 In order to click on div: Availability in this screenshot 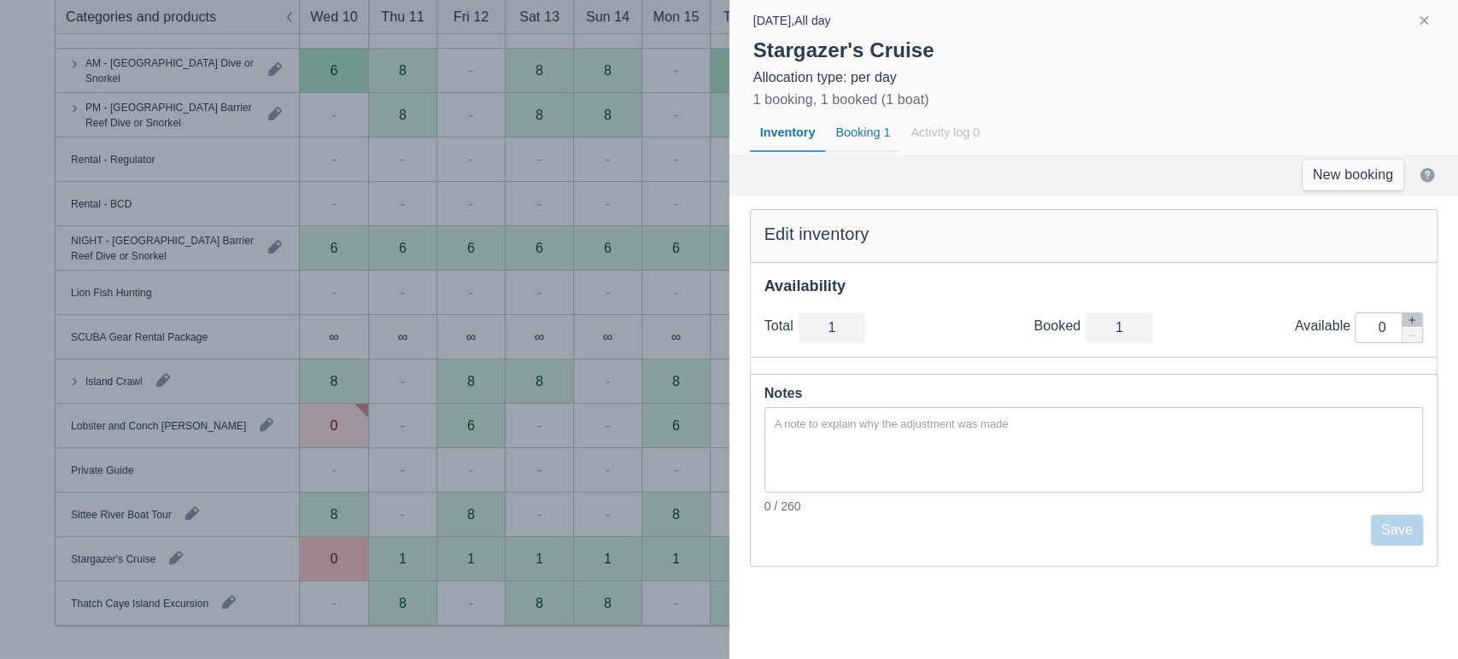, I will do `click(1094, 286)`.